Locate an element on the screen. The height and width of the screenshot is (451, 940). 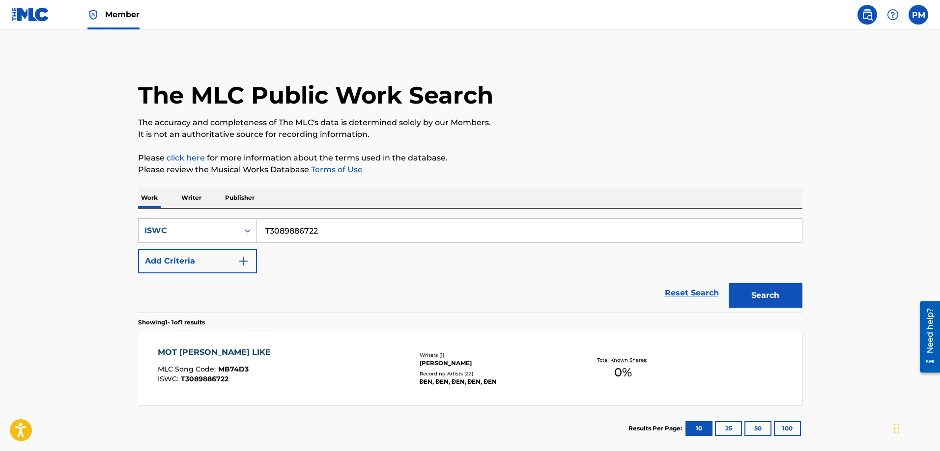
img: search is located at coordinates (867, 15).